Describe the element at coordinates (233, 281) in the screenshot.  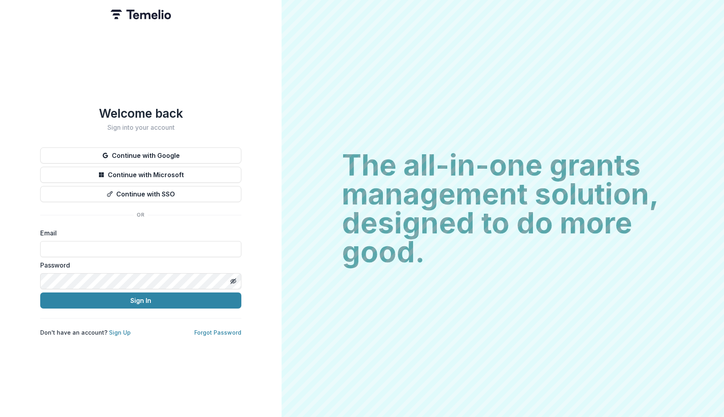
I see `button: Toggle password visibility` at that location.